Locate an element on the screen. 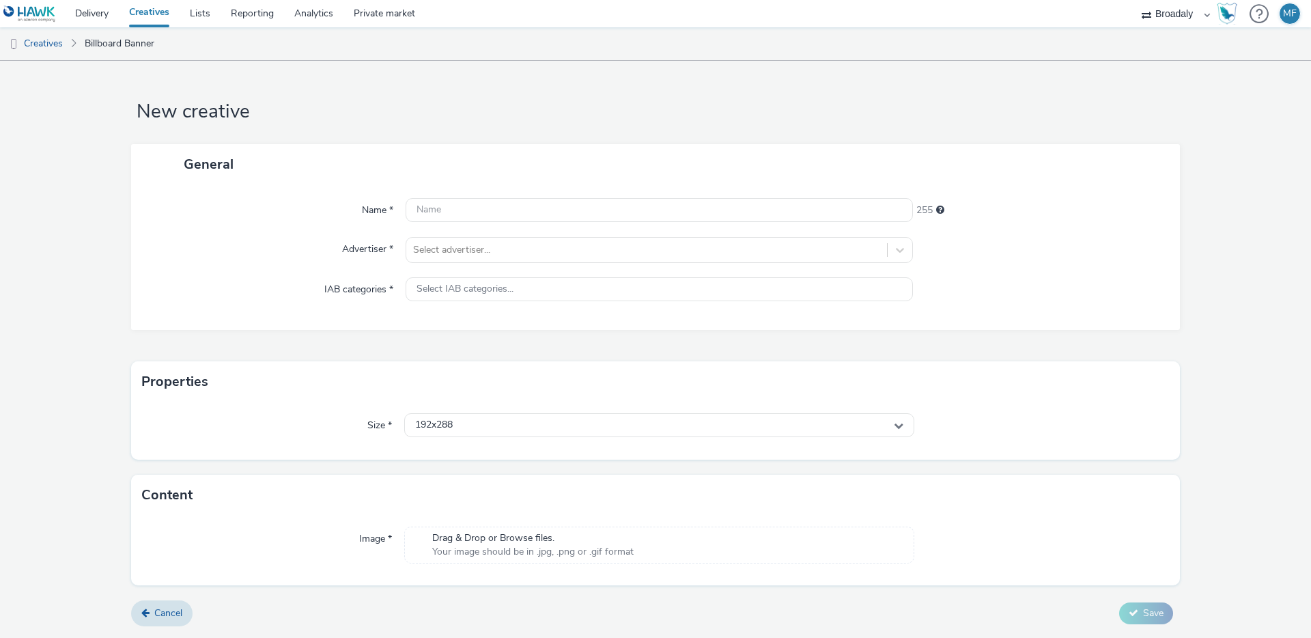 The height and width of the screenshot is (638, 1311). button: Save is located at coordinates (1146, 613).